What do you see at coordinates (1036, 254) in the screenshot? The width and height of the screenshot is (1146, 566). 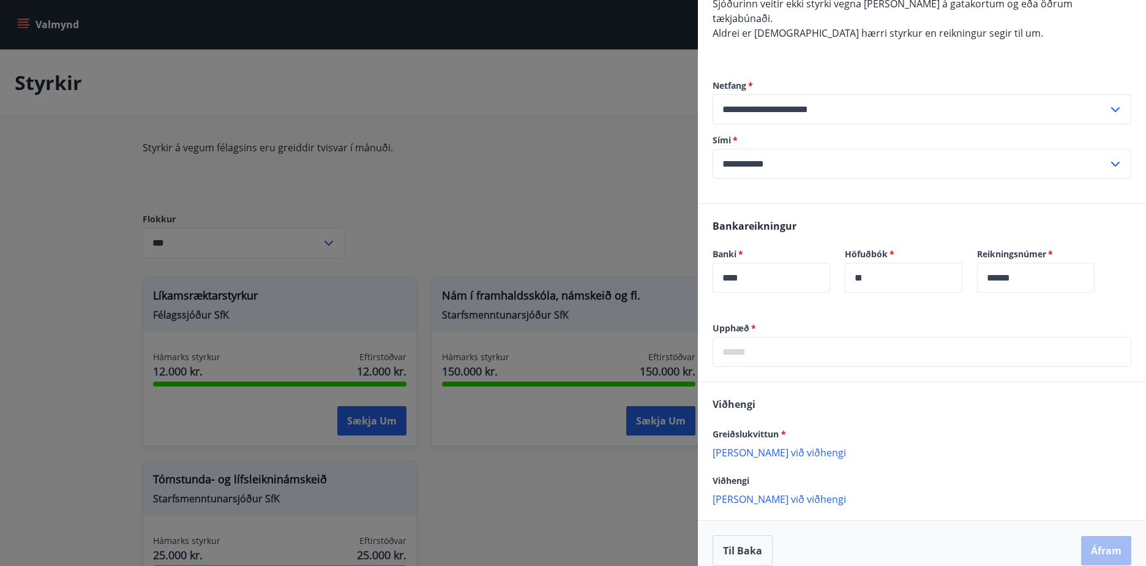 I see `label: Reikningsnúmer` at bounding box center [1036, 254].